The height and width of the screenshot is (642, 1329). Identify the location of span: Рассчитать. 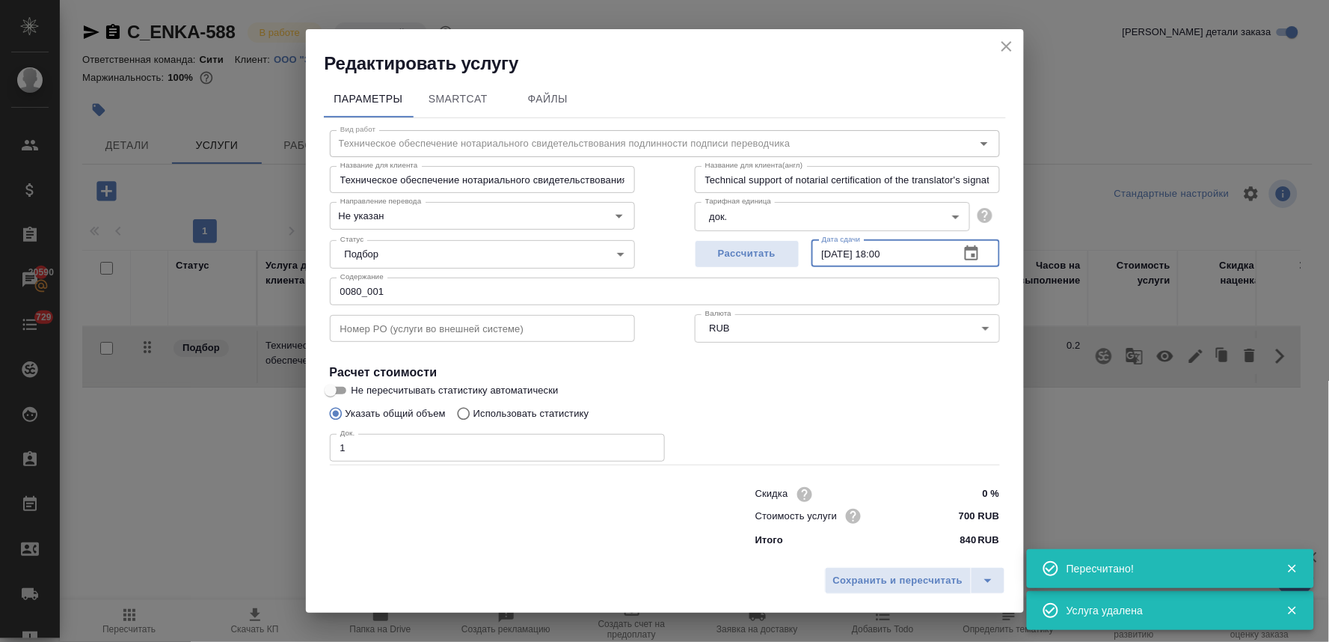
(747, 254).